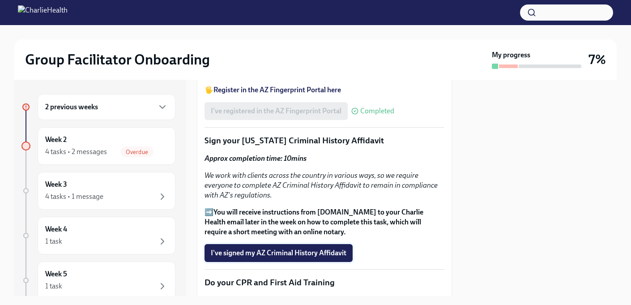 This screenshot has width=631, height=305. What do you see at coordinates (255, 158) in the screenshot?
I see `strong: Approx completion time: 10mins` at bounding box center [255, 158].